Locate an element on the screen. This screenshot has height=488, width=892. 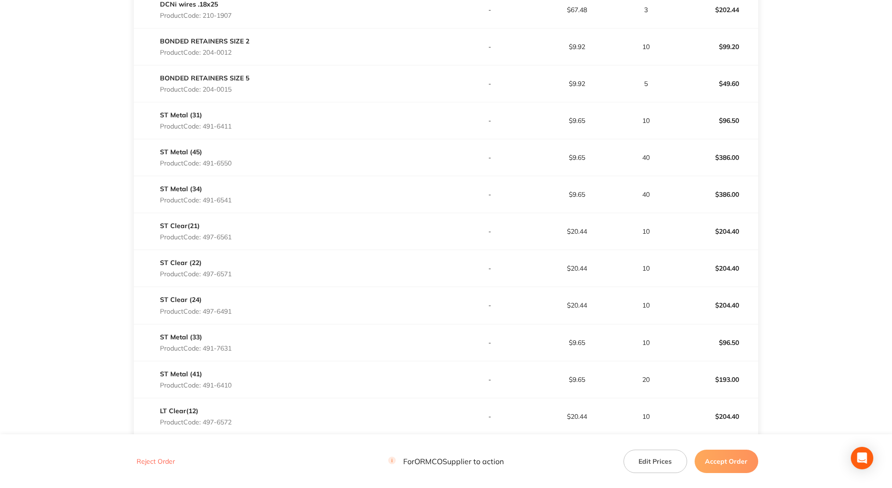
p: $67.48 is located at coordinates (577, 10).